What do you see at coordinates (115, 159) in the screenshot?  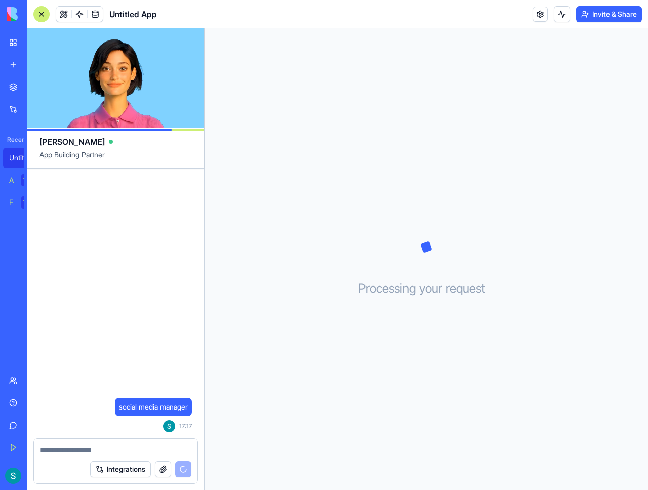 I see `span: App Building Partner` at bounding box center [115, 159].